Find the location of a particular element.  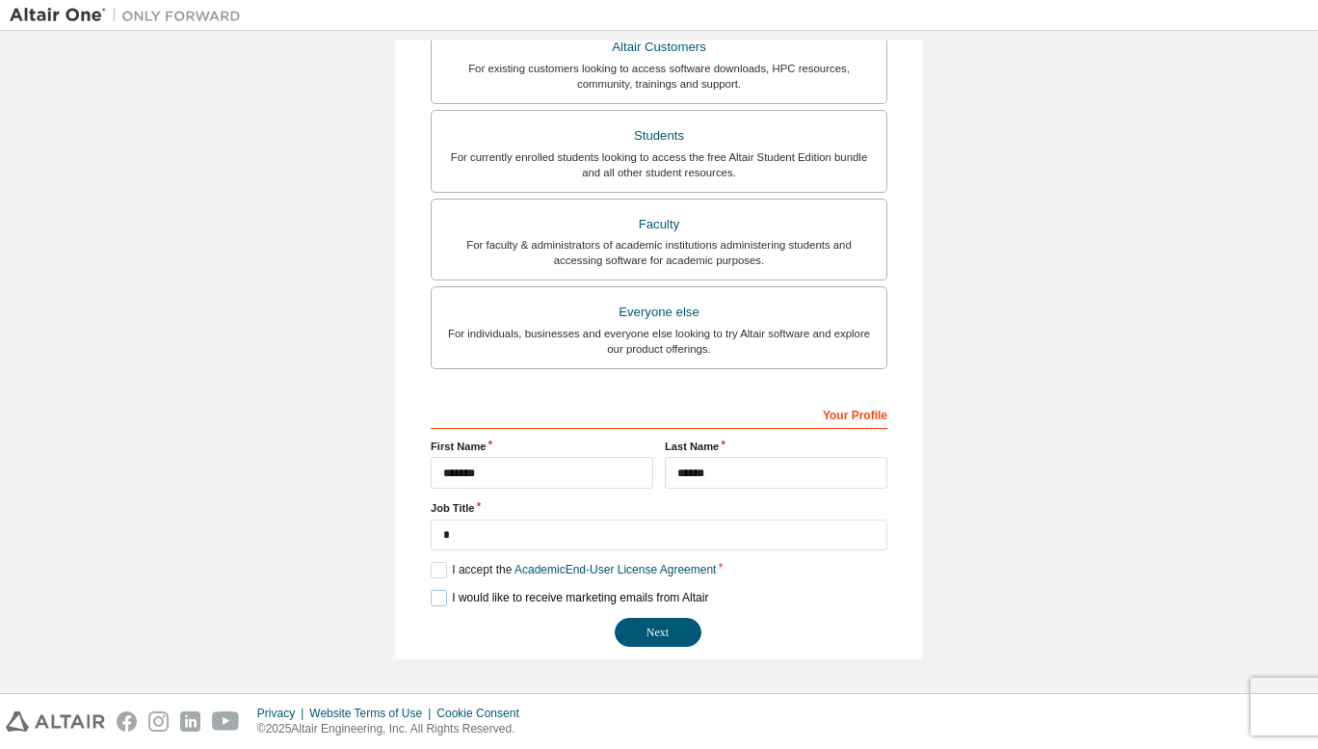

div: Website Terms of Use is located at coordinates (373, 713).